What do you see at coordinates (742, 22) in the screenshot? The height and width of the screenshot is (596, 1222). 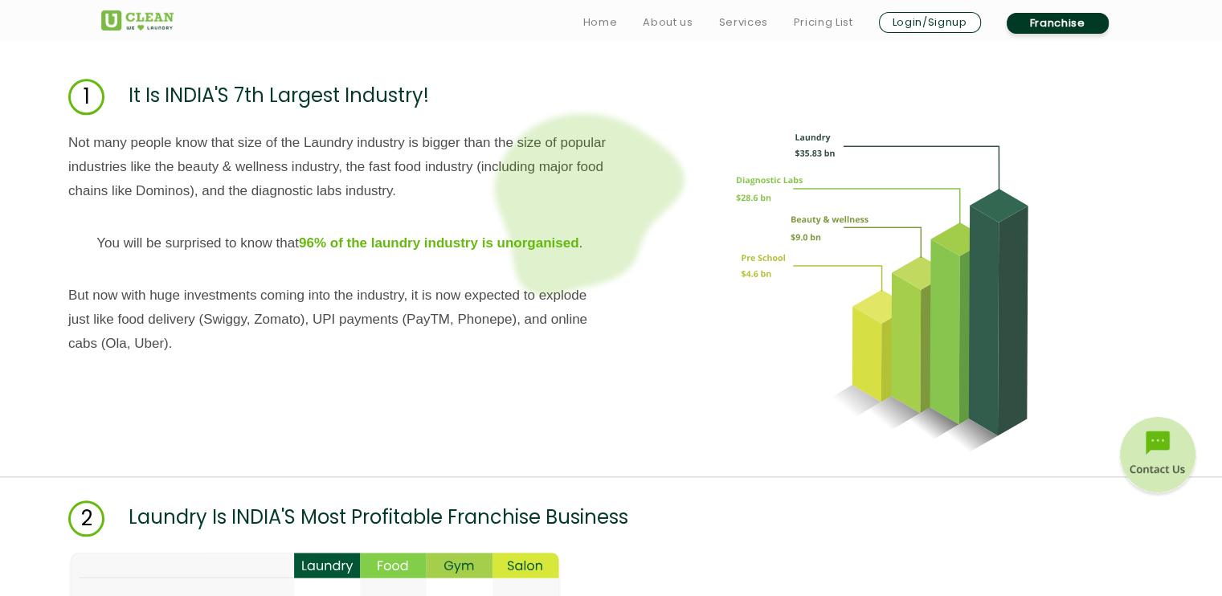 I see `a: Services` at bounding box center [742, 22].